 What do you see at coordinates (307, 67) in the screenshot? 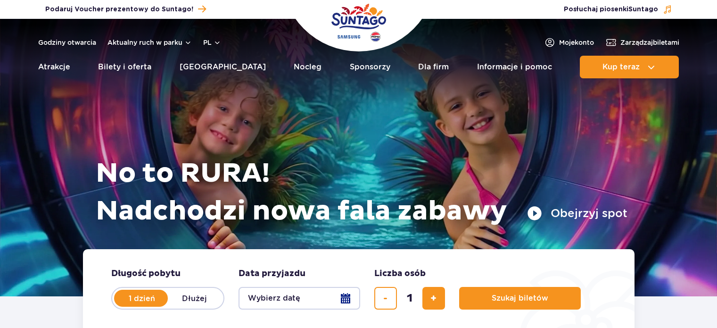
I see `a: Nocleg` at bounding box center [307, 67].